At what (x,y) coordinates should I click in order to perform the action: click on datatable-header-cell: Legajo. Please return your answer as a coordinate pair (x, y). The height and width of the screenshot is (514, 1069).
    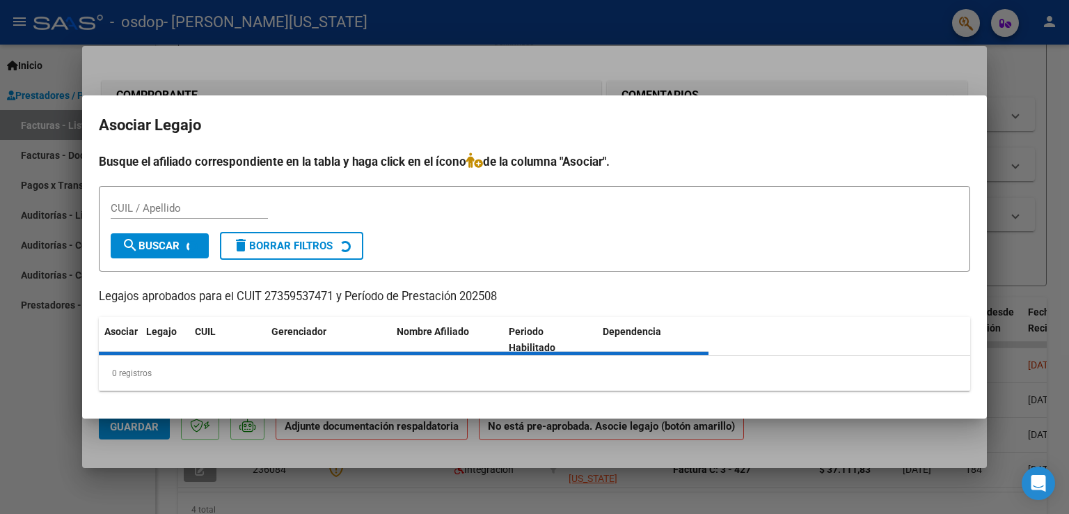
    Looking at the image, I should click on (165, 340).